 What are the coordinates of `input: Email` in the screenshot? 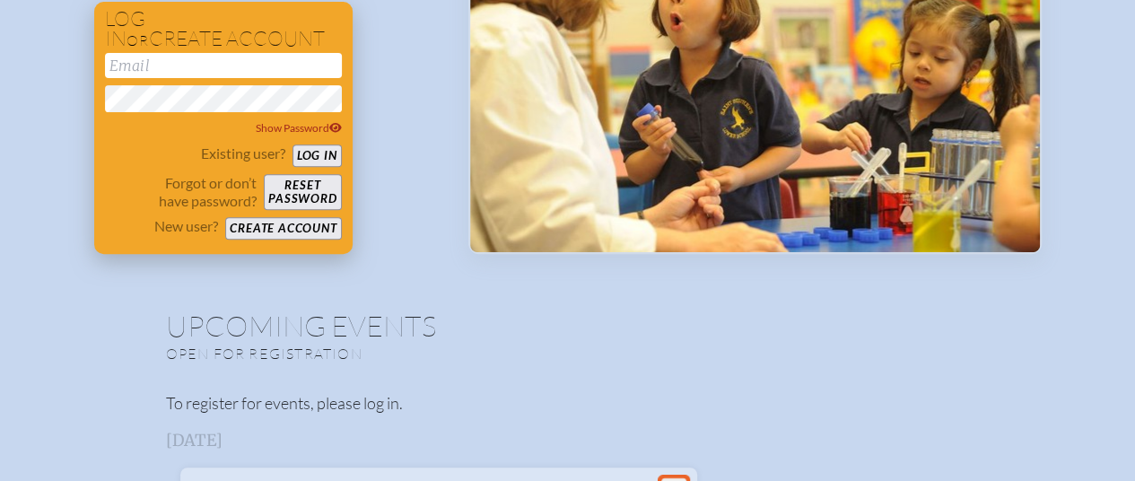 It's located at (223, 65).